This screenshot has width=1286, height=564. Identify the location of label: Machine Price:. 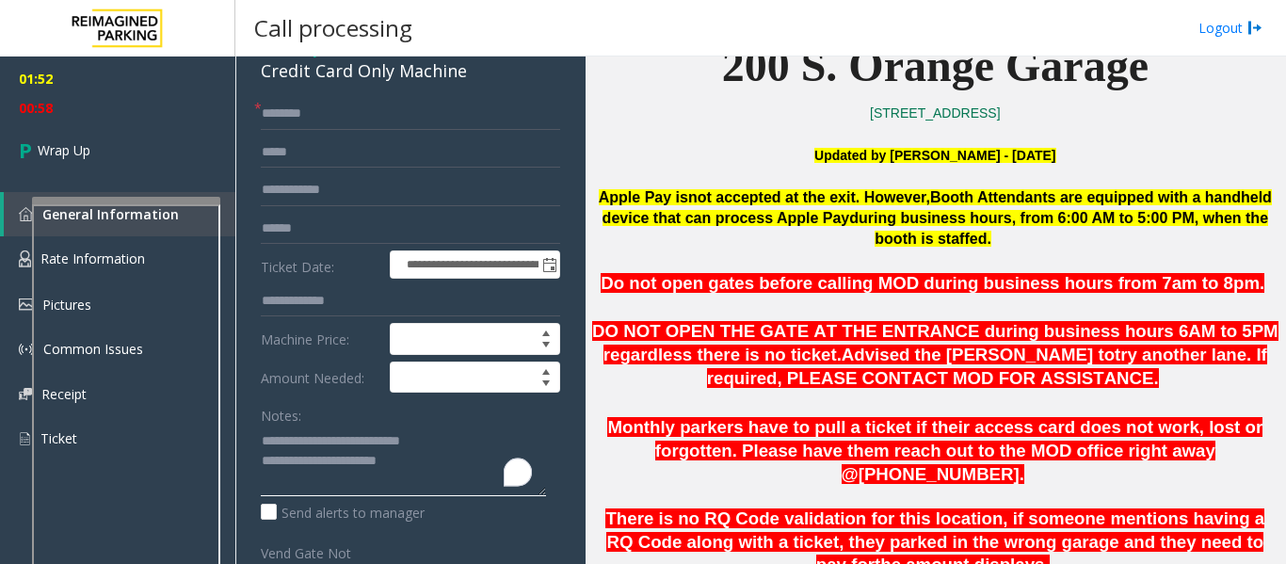
(320, 339).